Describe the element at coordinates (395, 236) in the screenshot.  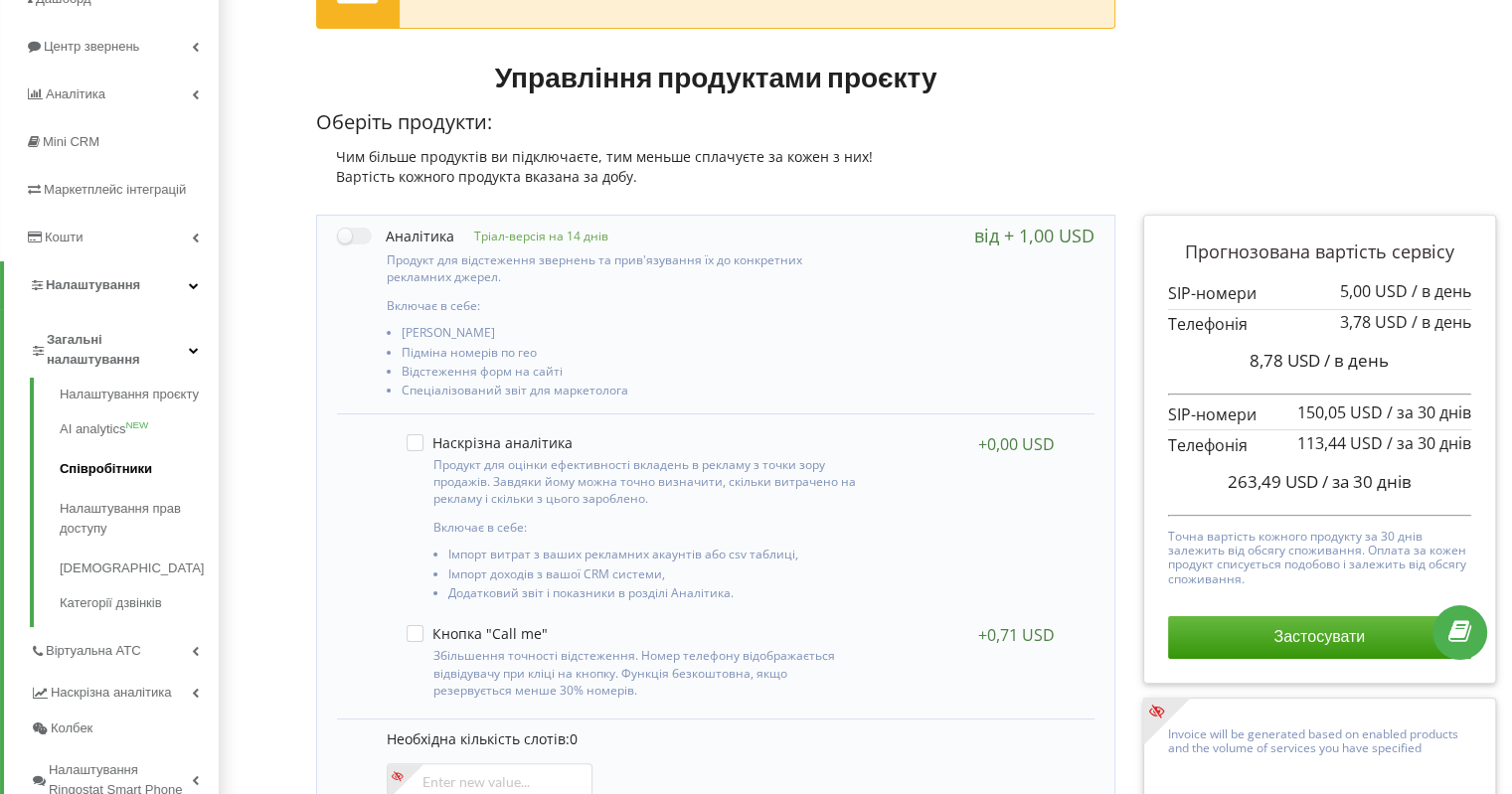
I see `label: Аналітика` at that location.